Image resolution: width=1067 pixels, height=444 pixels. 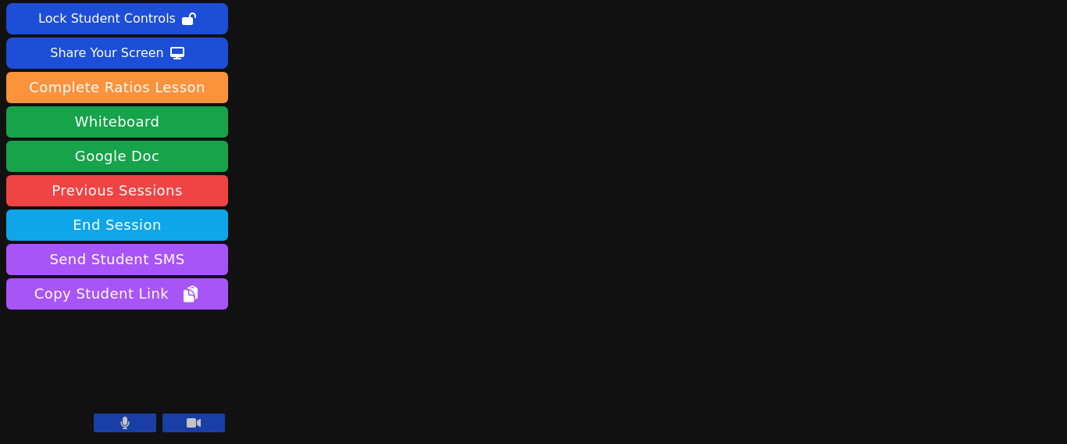 I want to click on button: Whiteboard, so click(x=117, y=122).